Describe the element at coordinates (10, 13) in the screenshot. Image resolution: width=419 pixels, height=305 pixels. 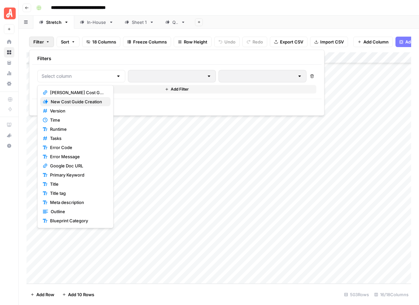
I see `img: Angi Logo` at that location.